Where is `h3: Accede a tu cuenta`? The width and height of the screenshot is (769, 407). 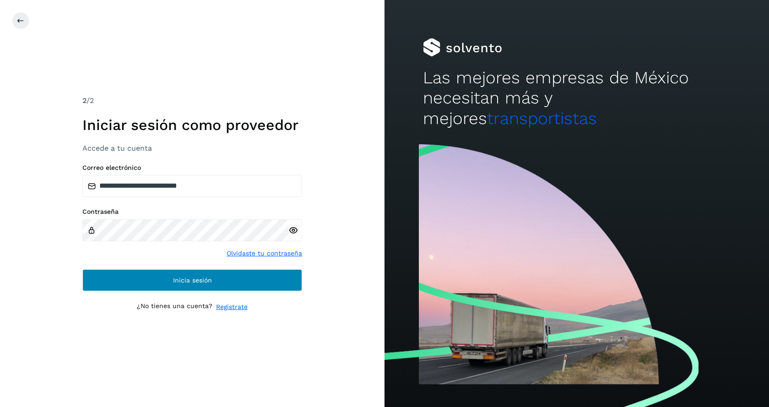 h3: Accede a tu cuenta is located at coordinates (192, 148).